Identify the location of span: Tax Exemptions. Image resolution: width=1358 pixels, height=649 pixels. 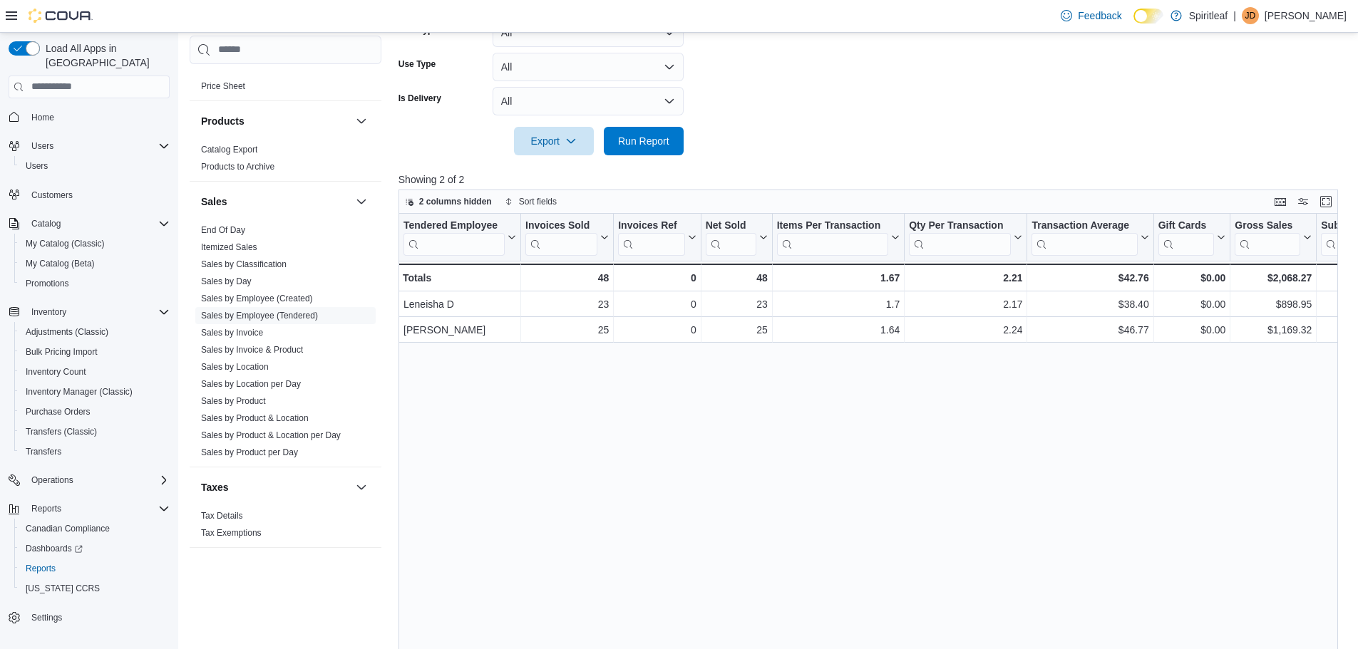
(231, 533).